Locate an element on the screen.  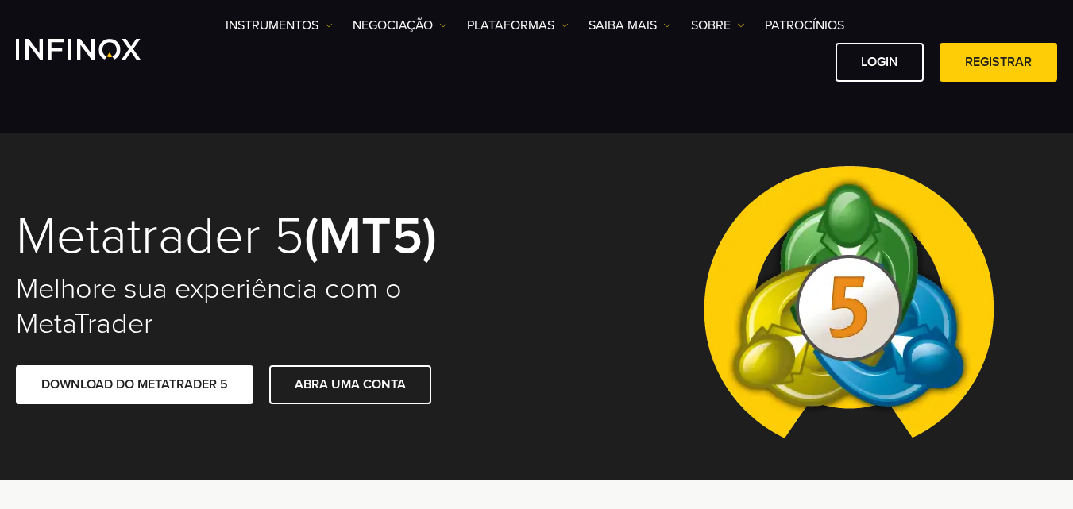
a: NEGOCIAÇÃO is located at coordinates (400, 25).